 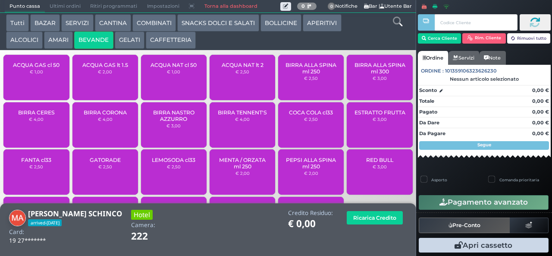 What do you see at coordinates (528, 38) in the screenshot?
I see `button: Rimuovi tutto` at bounding box center [528, 38].